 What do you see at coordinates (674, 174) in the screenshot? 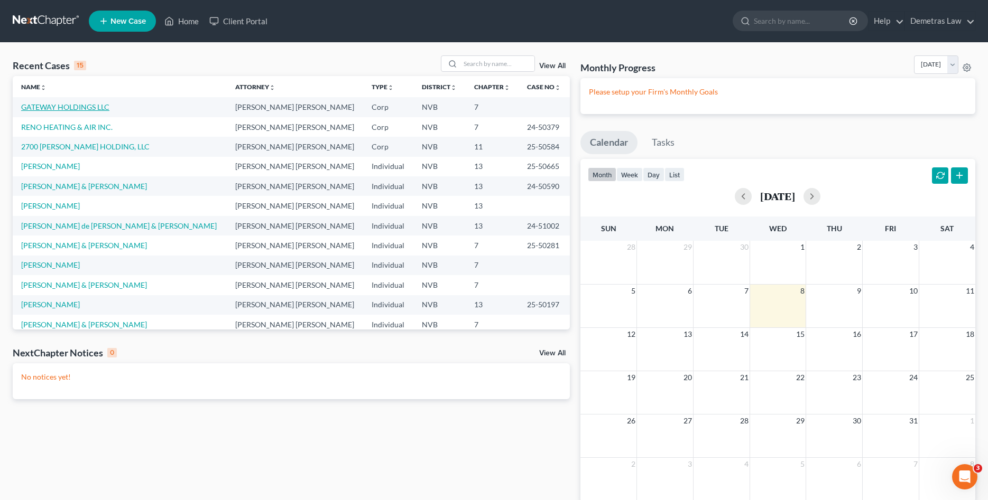
I see `button: list` at bounding box center [674, 174].